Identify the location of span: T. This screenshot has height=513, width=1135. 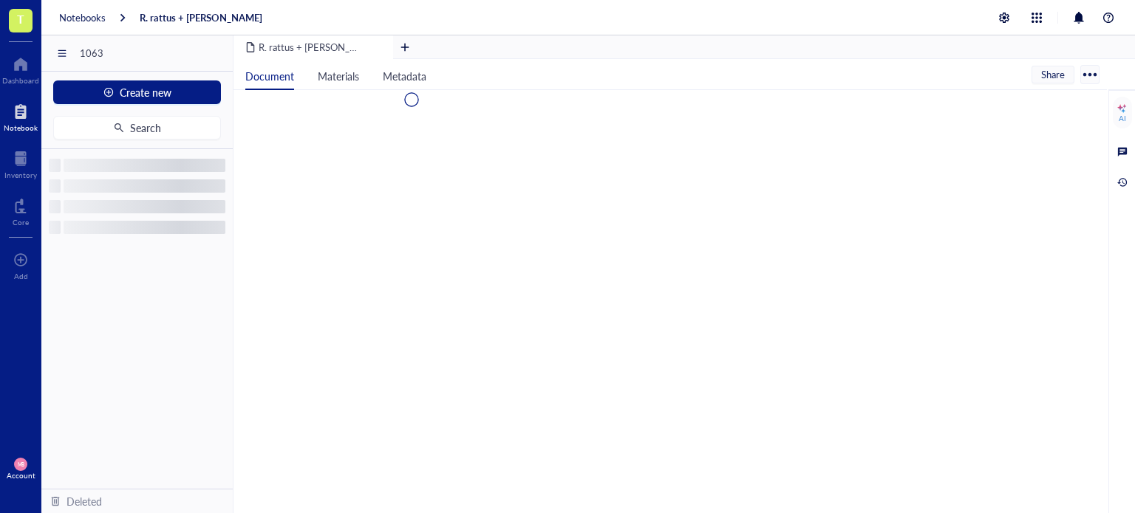
(21, 18).